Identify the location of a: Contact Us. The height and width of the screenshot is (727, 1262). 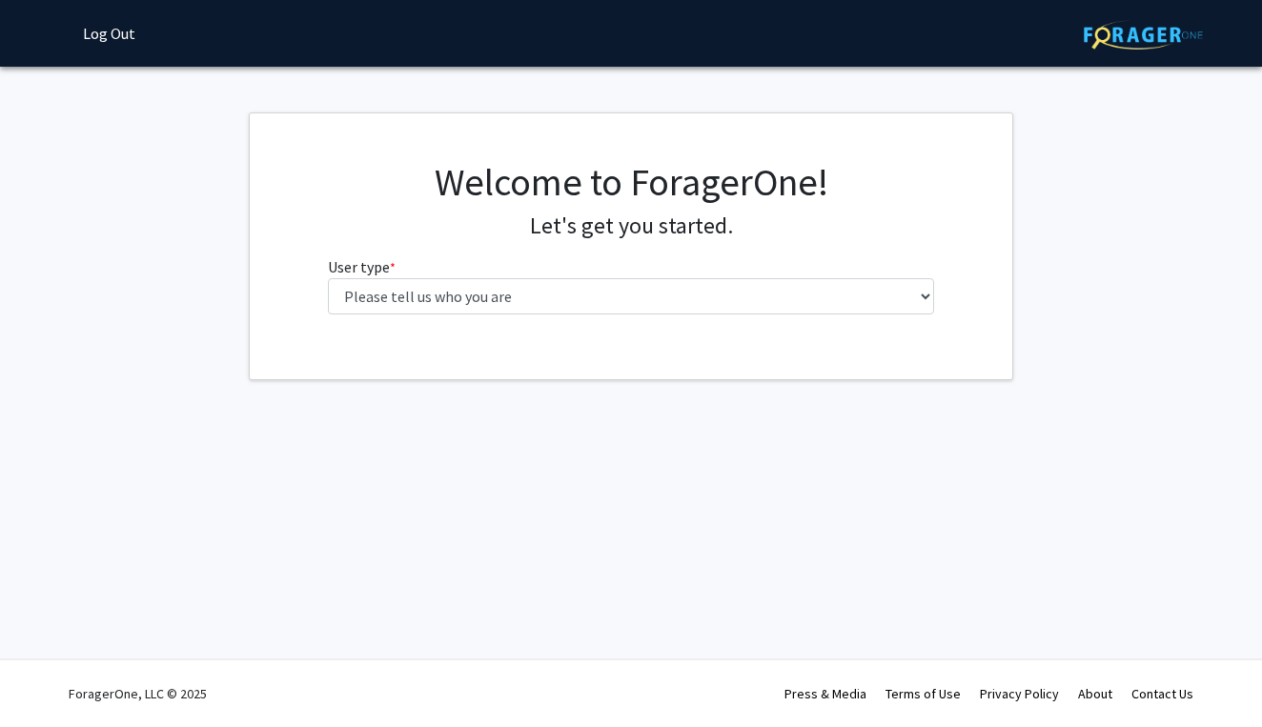
(1162, 694).